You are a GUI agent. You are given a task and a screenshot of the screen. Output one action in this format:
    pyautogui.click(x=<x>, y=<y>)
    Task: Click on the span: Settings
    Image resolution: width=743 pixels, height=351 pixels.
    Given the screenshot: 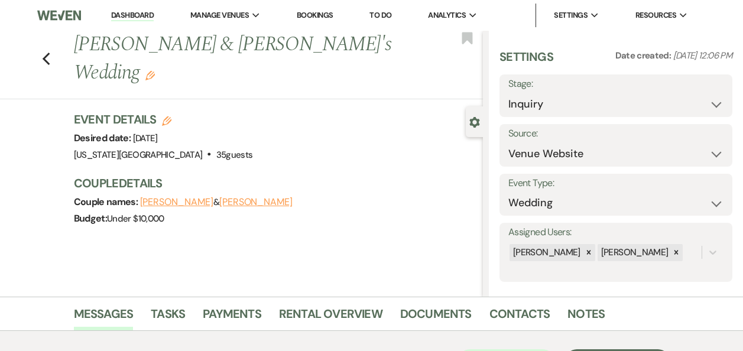 What is the action you would take?
    pyautogui.click(x=571, y=15)
    